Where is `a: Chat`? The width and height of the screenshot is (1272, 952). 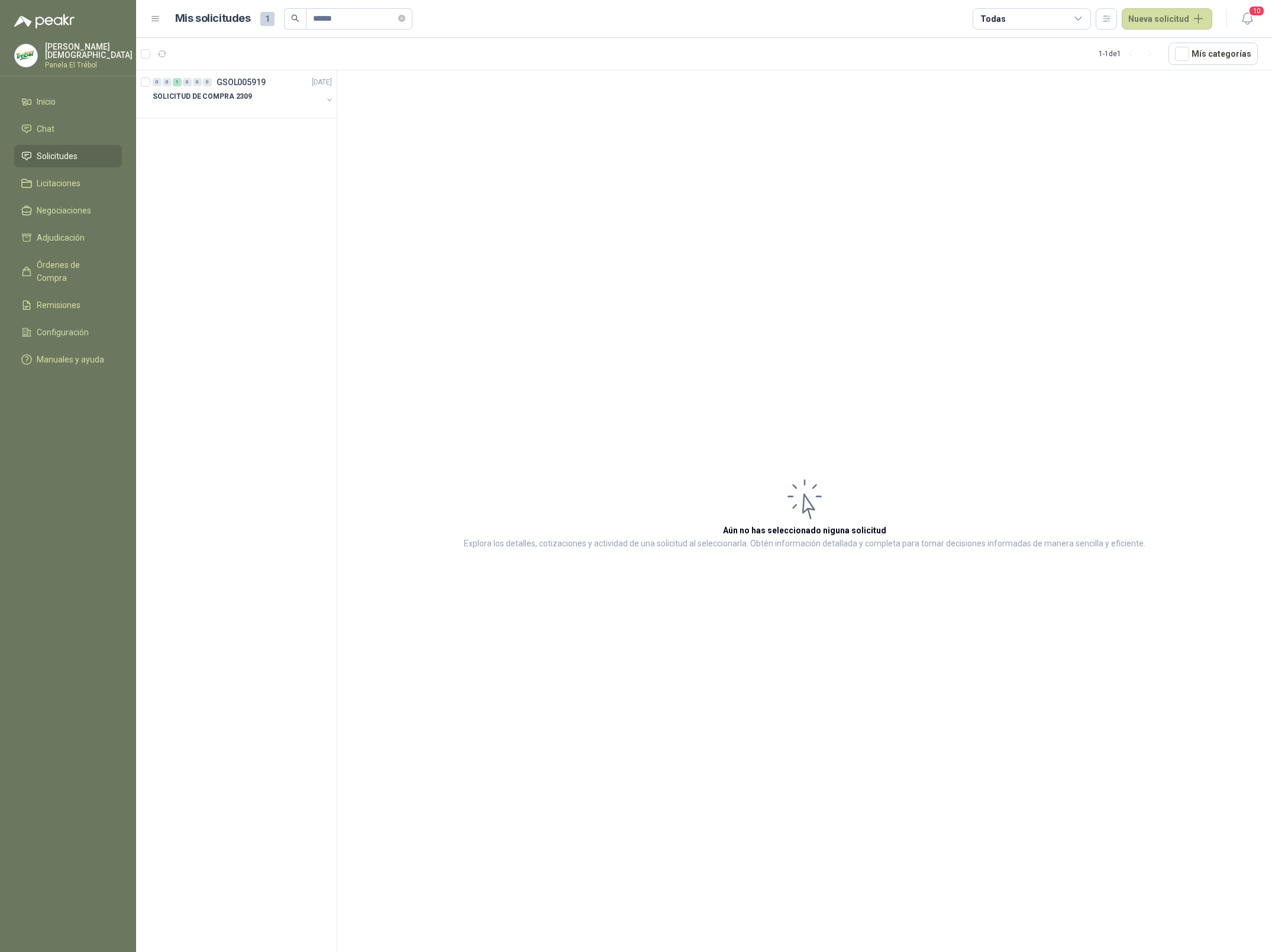 a: Chat is located at coordinates (68, 129).